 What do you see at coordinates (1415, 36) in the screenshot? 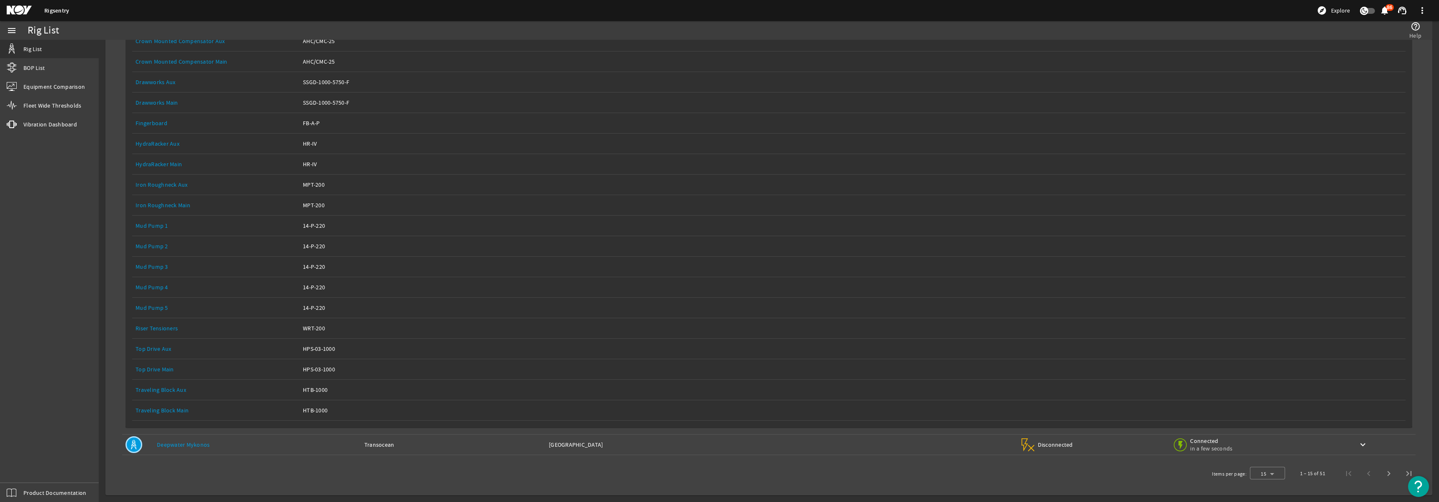
I see `span: Help` at bounding box center [1415, 36].